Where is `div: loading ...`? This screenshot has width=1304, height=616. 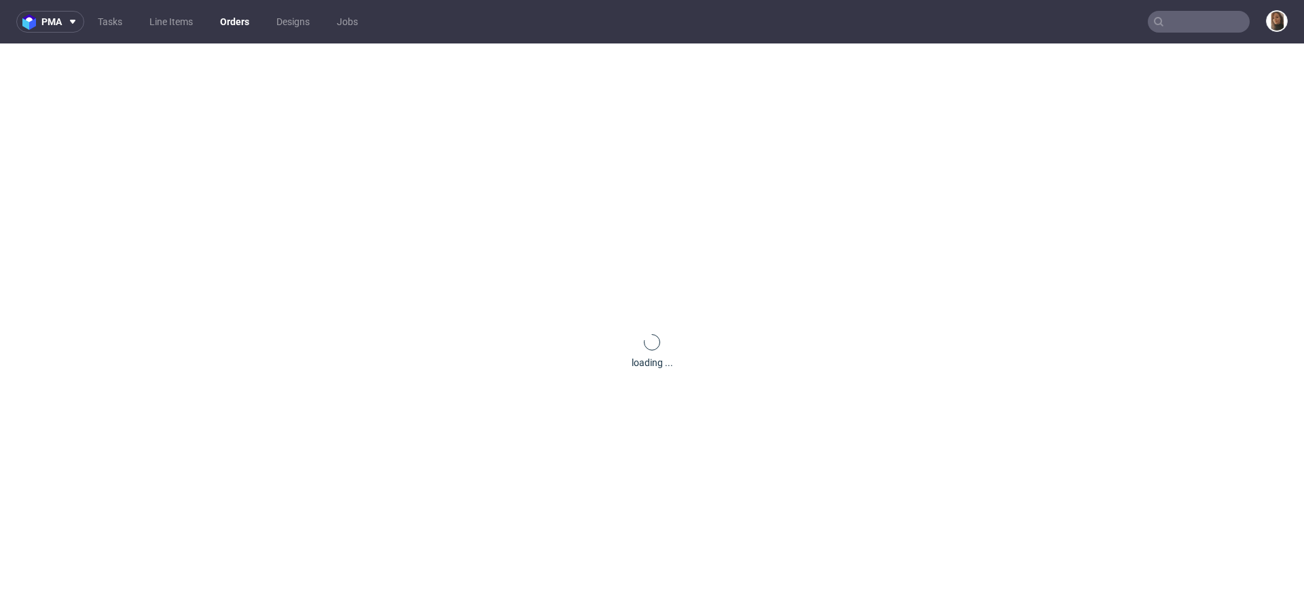
div: loading ... is located at coordinates (652, 363).